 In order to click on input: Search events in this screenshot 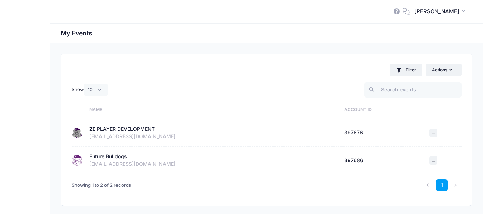, I will do `click(413, 90)`.